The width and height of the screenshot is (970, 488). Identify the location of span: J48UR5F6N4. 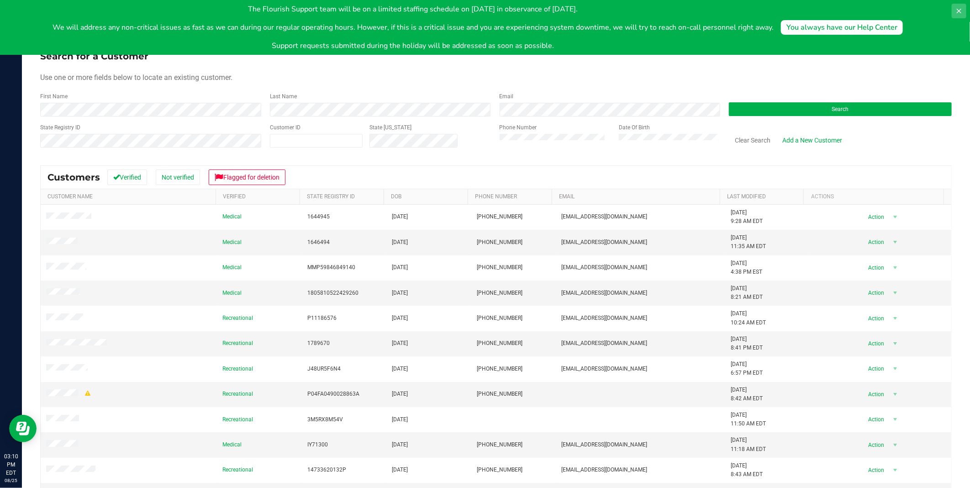
(324, 368).